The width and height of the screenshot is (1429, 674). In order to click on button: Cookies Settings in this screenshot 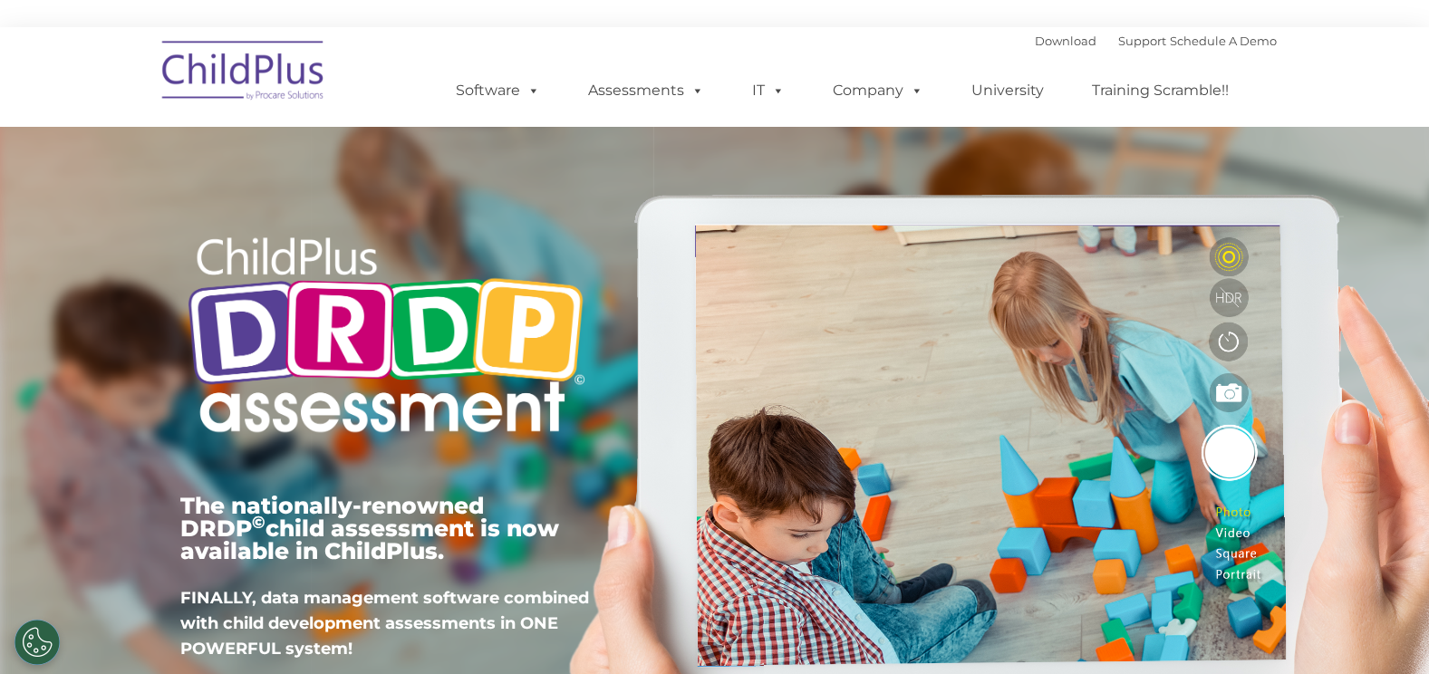, I will do `click(37, 643)`.